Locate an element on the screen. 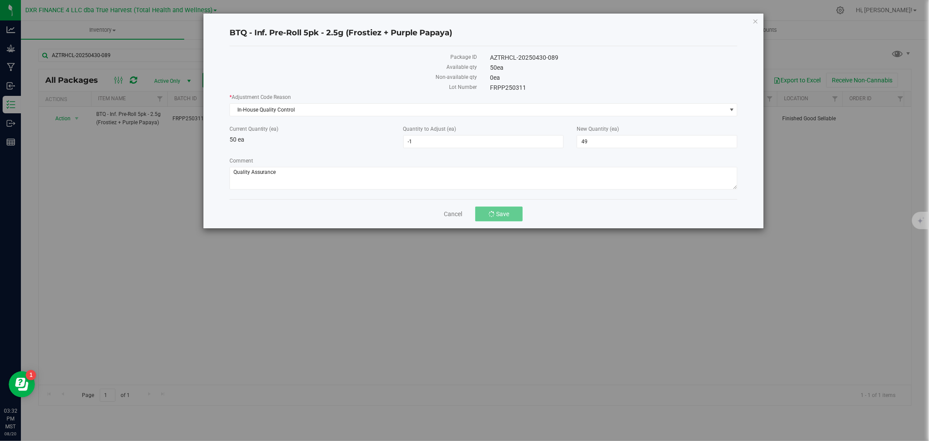 The image size is (929, 441). a: Cancel is located at coordinates (453, 214).